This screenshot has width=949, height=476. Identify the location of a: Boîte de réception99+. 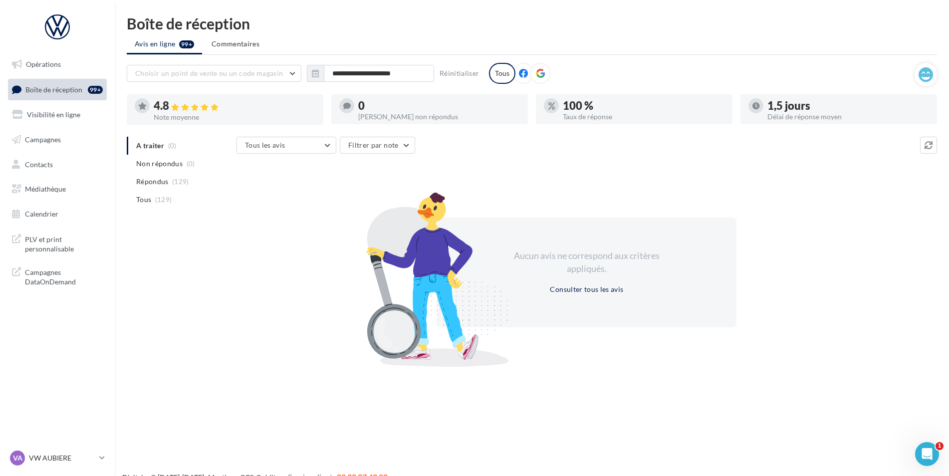
(57, 89).